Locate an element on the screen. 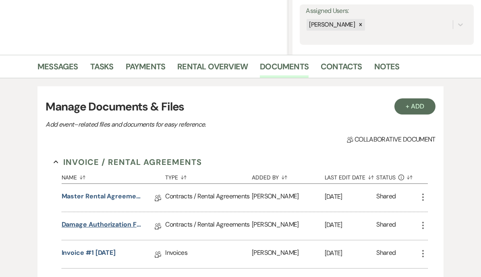 The width and height of the screenshot is (481, 277). a: Tasks is located at coordinates (102, 69).